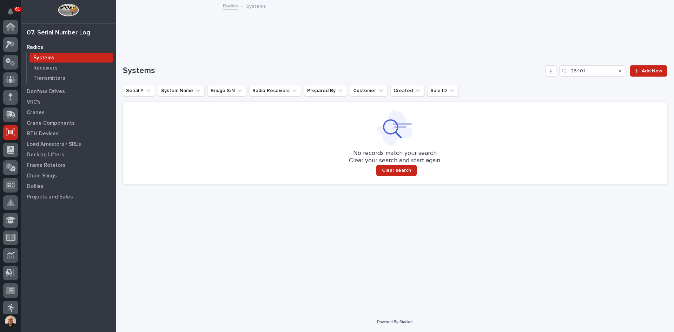 This screenshot has width=674, height=332. Describe the element at coordinates (651, 71) in the screenshot. I see `span: Add New` at that location.